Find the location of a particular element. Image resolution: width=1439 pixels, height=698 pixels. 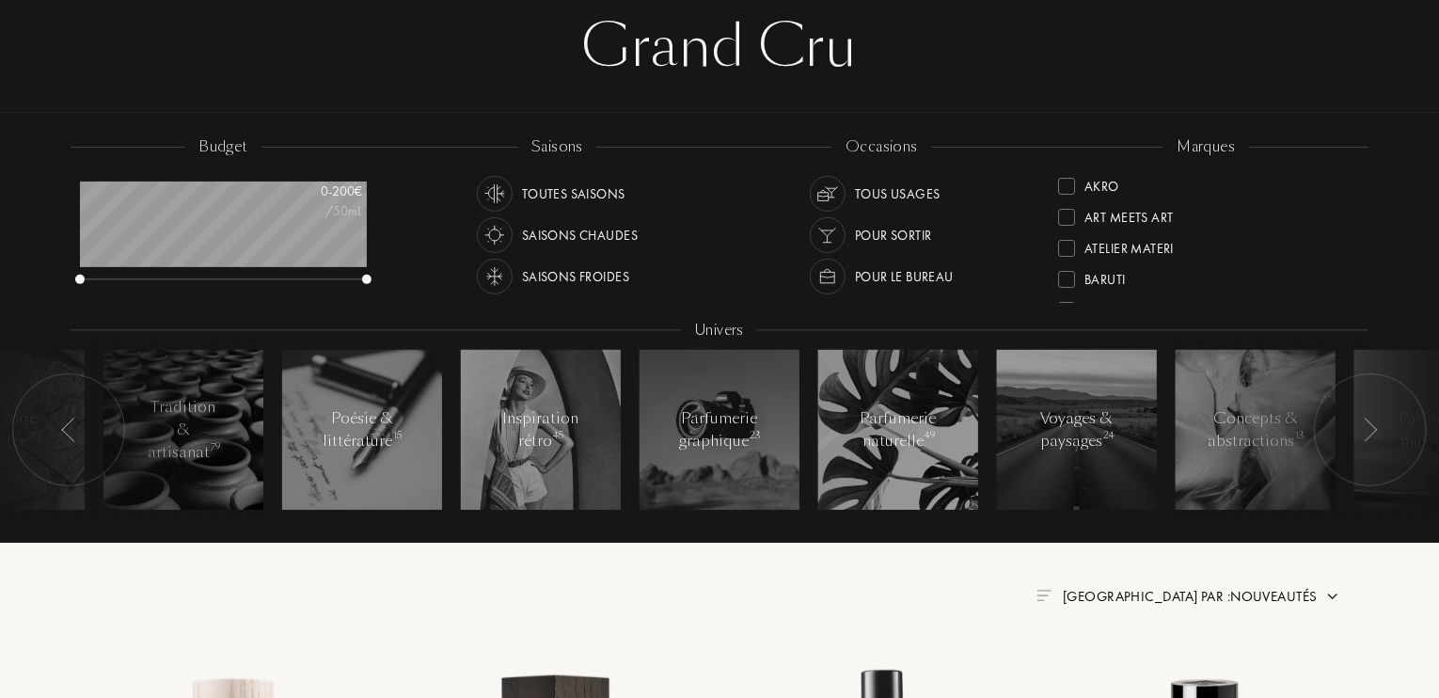

div: Voyages & paysages is located at coordinates (1077, 430).